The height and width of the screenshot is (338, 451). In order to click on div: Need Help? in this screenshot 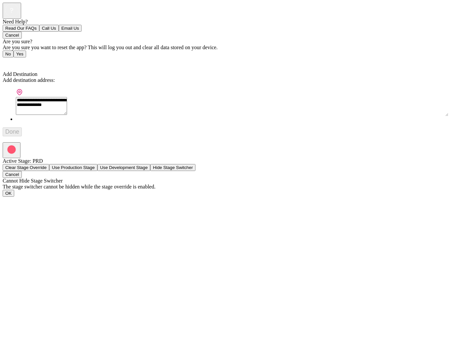, I will do `click(226, 22)`.